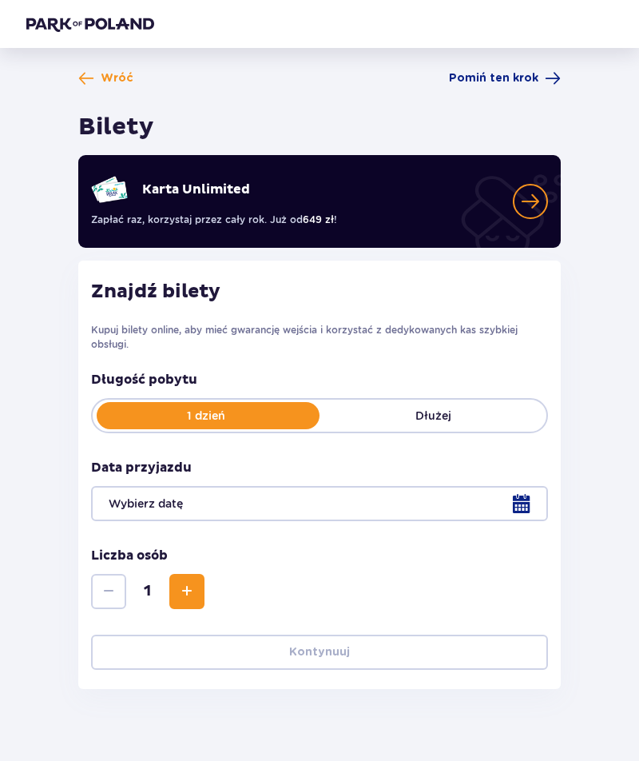  What do you see at coordinates (320, 652) in the screenshot?
I see `button: Kontynuuj` at bounding box center [320, 652].